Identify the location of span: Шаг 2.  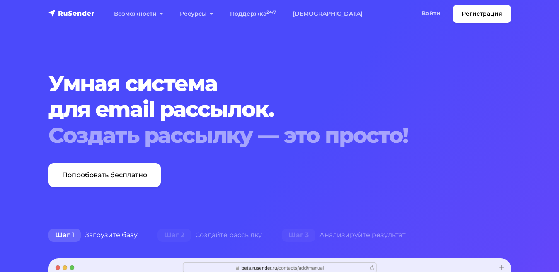
(174, 235).